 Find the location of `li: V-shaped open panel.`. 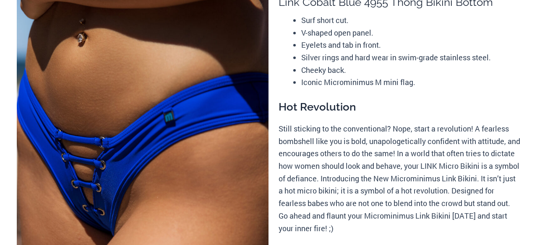

li: V-shaped open panel. is located at coordinates (410, 33).